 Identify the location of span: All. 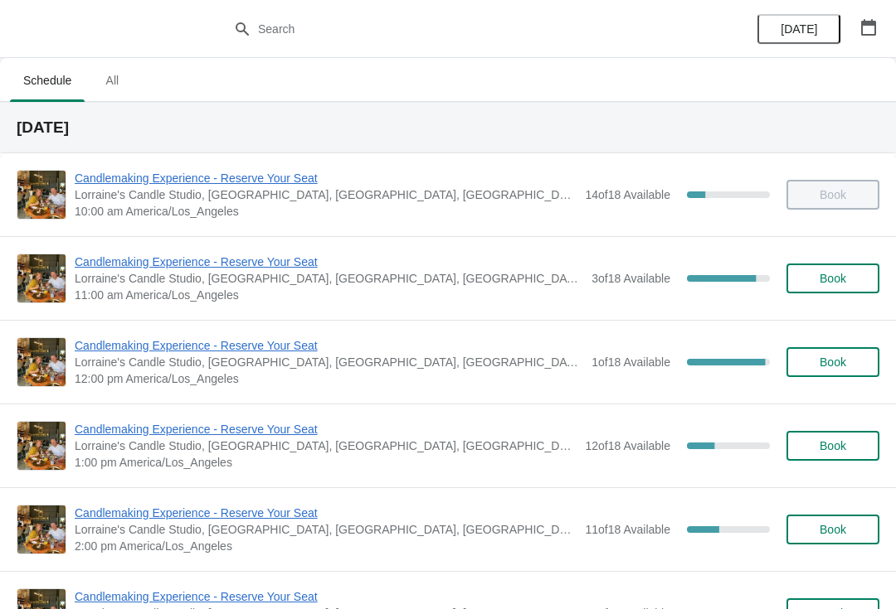
(112, 80).